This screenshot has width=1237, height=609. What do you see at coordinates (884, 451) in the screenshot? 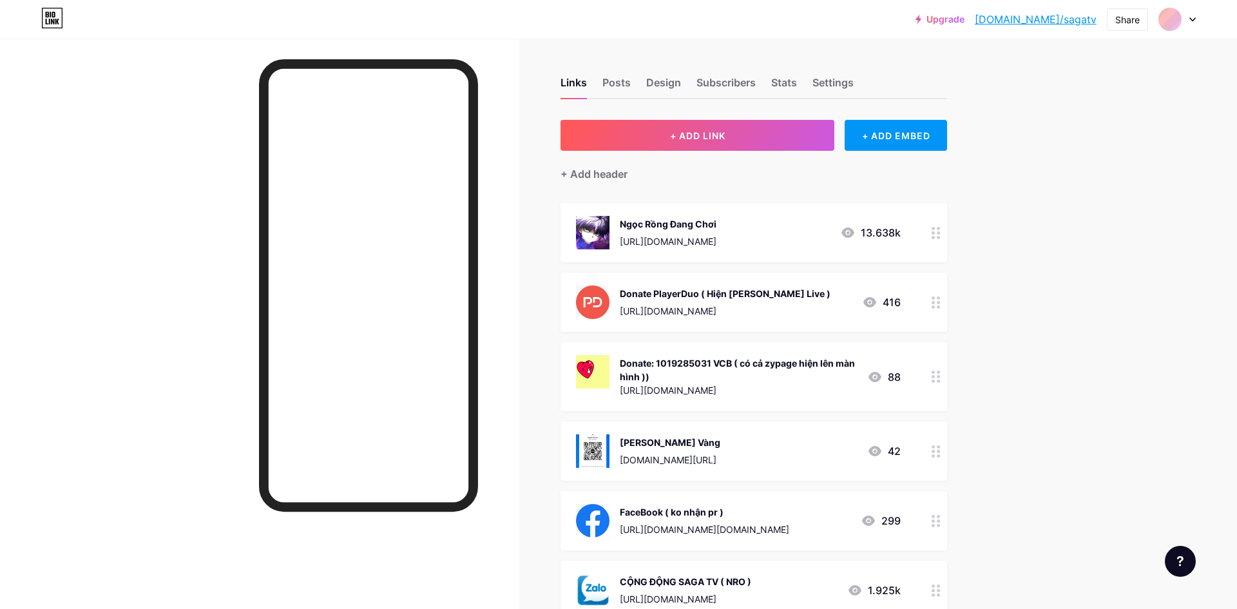
I see `div: 42` at bounding box center [884, 451].